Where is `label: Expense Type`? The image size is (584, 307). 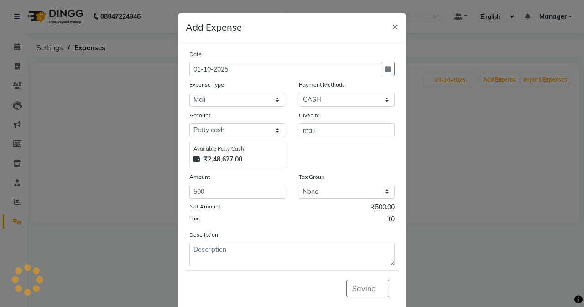
label: Expense Type is located at coordinates (207, 85).